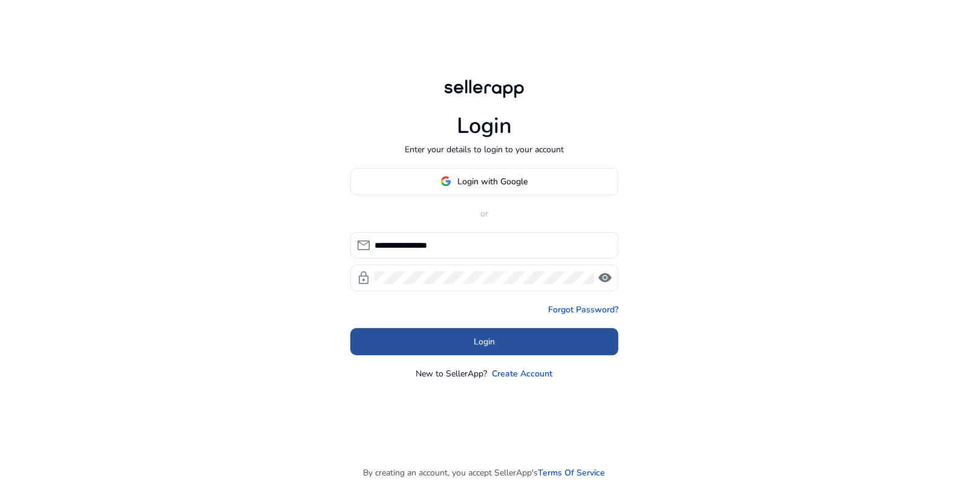 This screenshot has width=968, height=490. What do you see at coordinates (484, 149) in the screenshot?
I see `p: Enter your details to login to your account` at bounding box center [484, 149].